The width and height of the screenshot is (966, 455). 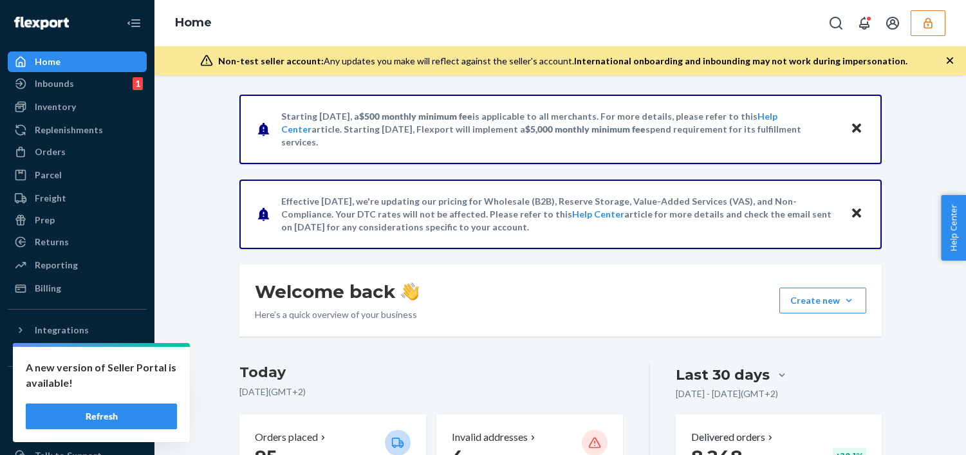 I want to click on div: Any updates you make will reflect against the seller's account., so click(x=563, y=61).